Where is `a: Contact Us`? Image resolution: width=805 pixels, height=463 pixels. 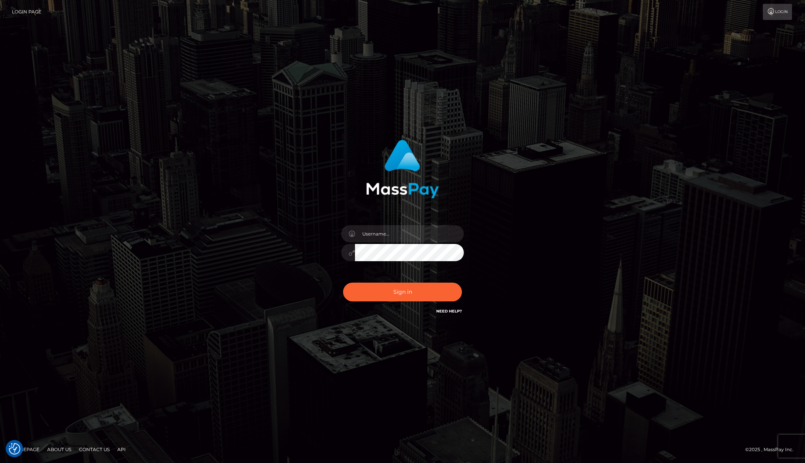 a: Contact Us is located at coordinates (94, 450).